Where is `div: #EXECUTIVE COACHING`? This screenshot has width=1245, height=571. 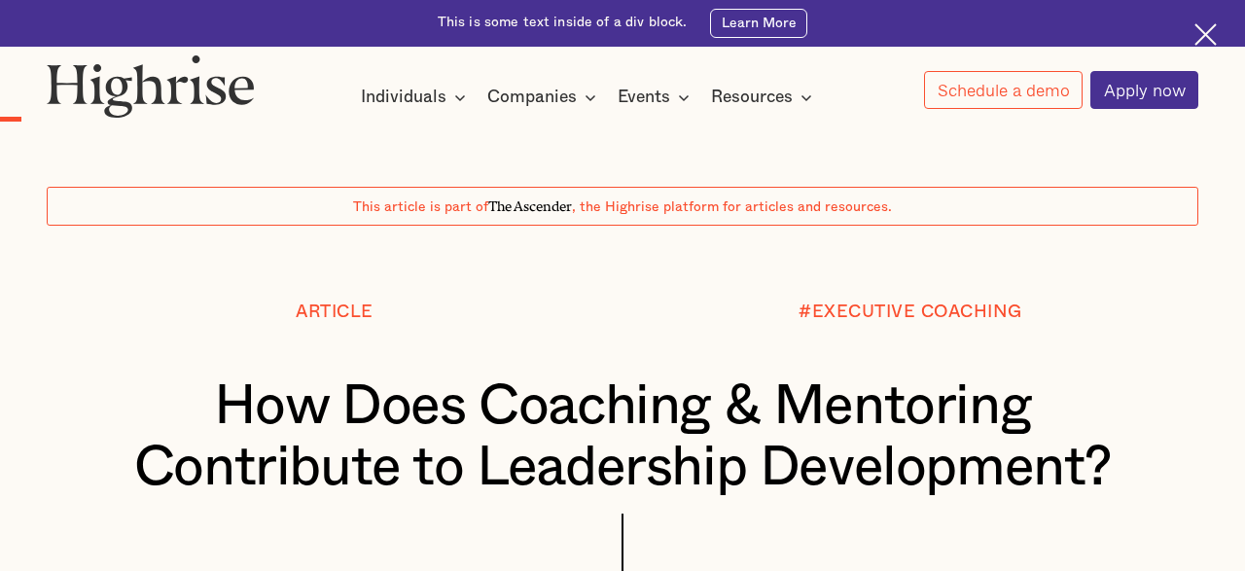
div: #EXECUTIVE COACHING is located at coordinates (911, 313).